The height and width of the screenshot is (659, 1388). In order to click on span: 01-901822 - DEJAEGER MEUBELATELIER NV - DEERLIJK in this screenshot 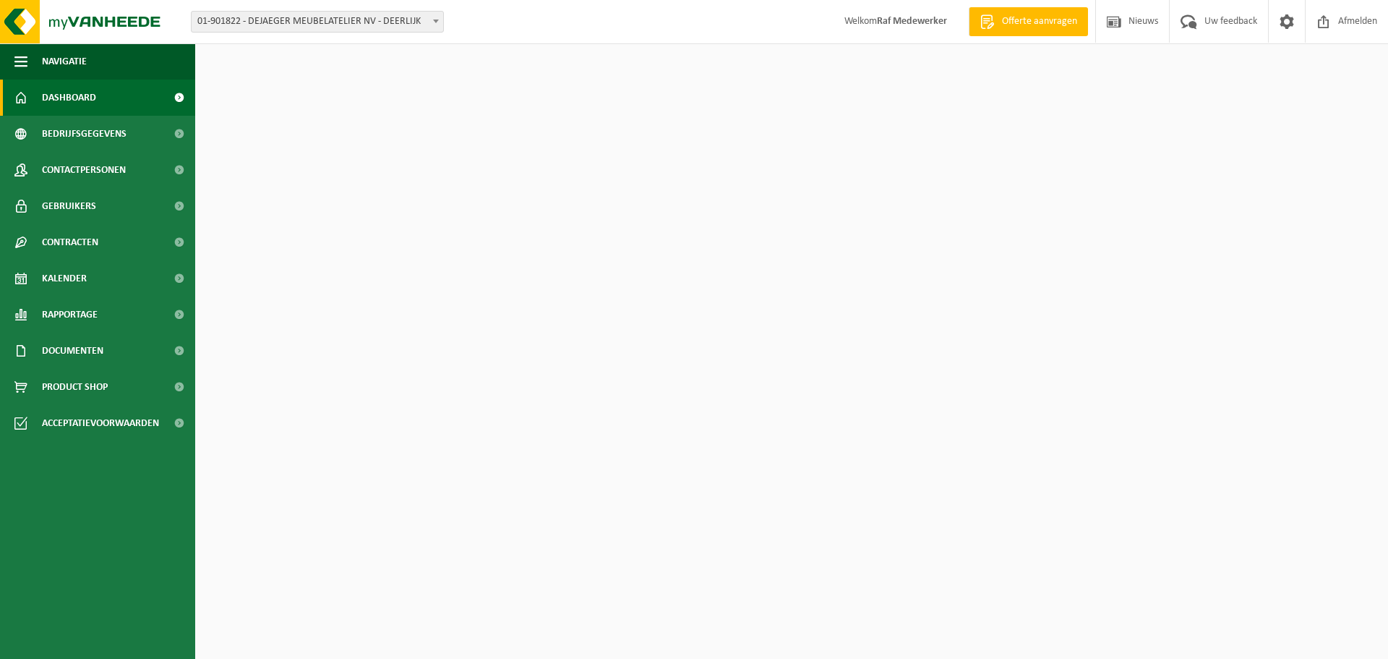, I will do `click(317, 22)`.